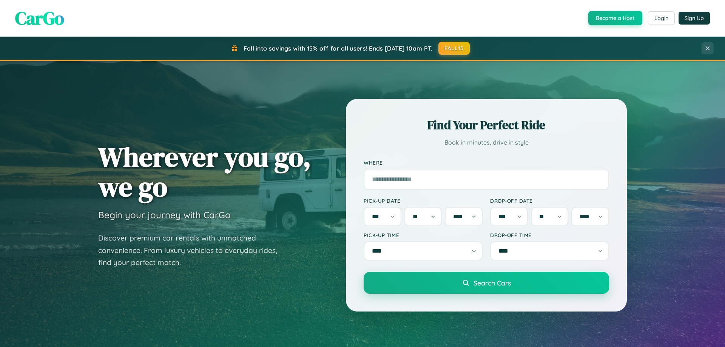 The image size is (725, 347). What do you see at coordinates (423, 200) in the screenshot?
I see `label: Pick-up Date` at bounding box center [423, 200].